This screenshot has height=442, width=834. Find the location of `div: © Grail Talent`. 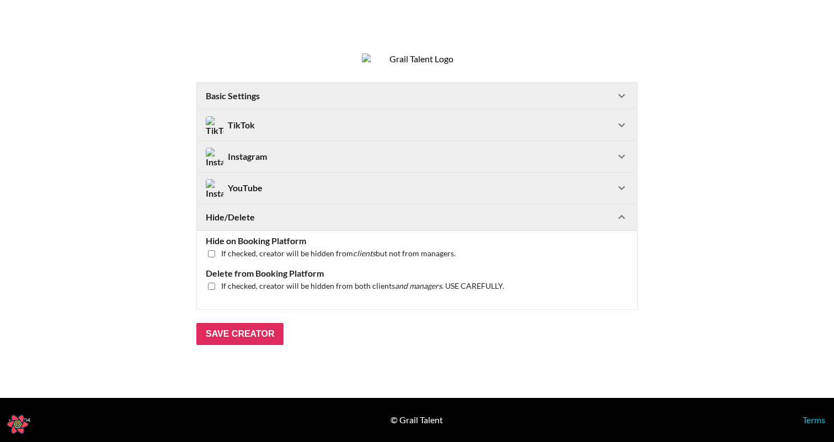

div: © Grail Talent is located at coordinates (416, 420).